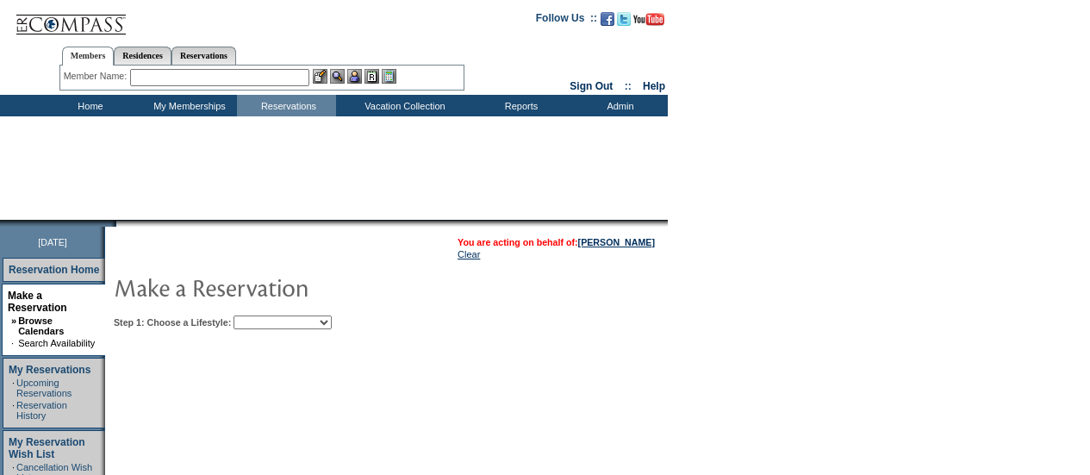  What do you see at coordinates (88, 56) in the screenshot?
I see `a: Members` at bounding box center [88, 56].